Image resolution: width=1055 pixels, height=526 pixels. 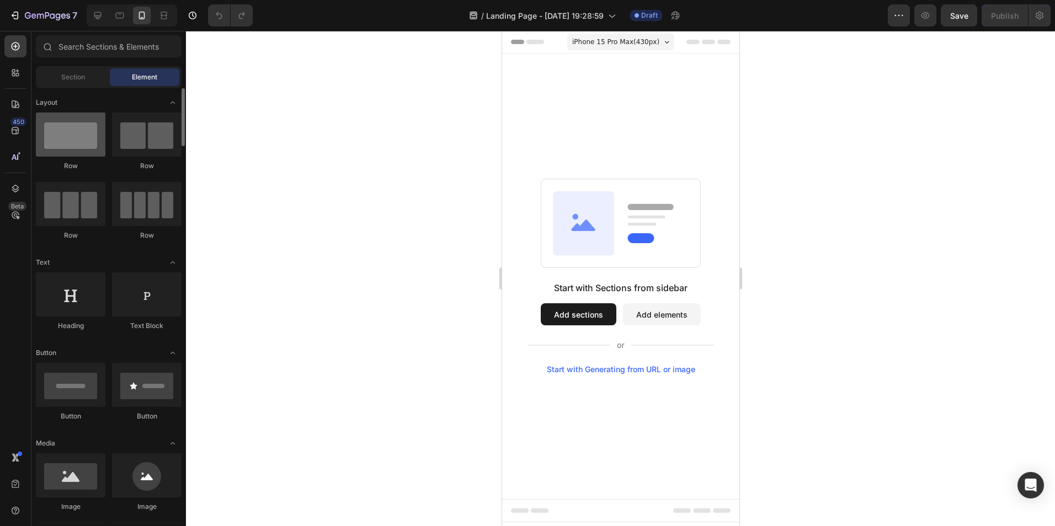 What do you see at coordinates (46, 353) in the screenshot?
I see `span: Button` at bounding box center [46, 353].